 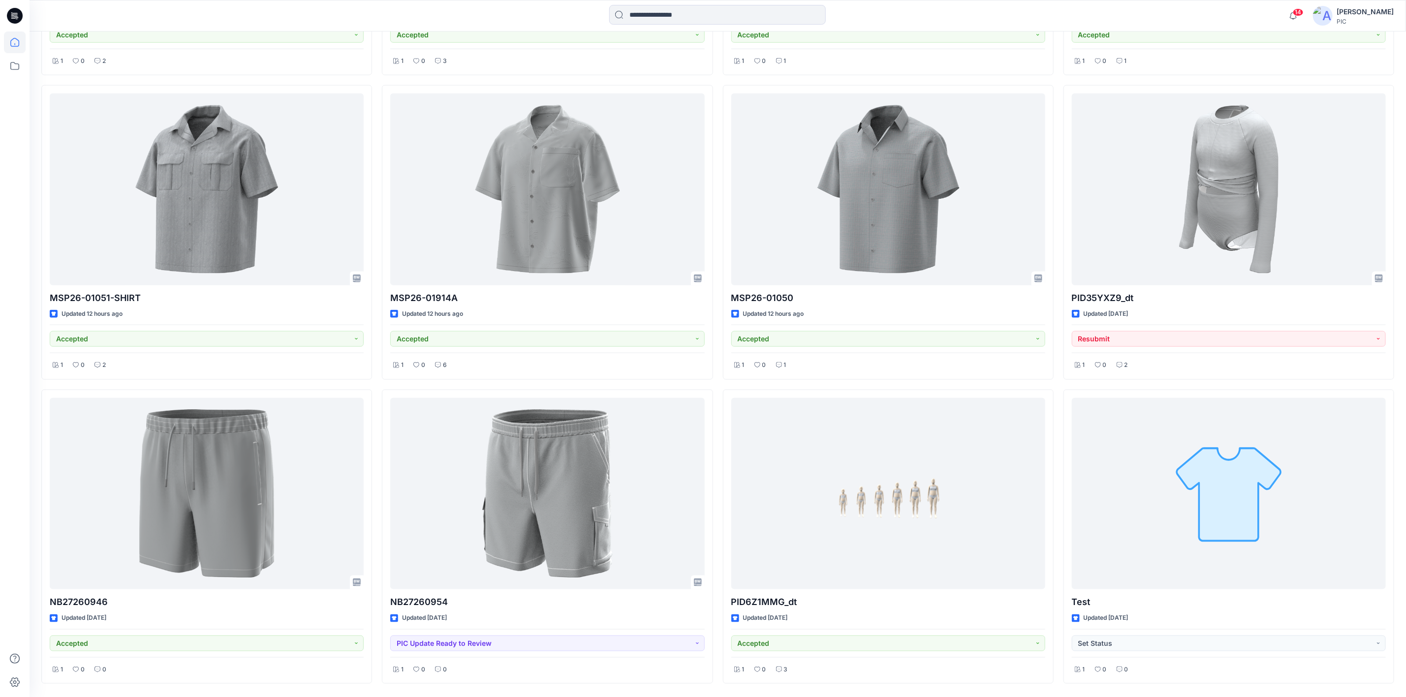 I want to click on img: avatar, so click(x=1323, y=16).